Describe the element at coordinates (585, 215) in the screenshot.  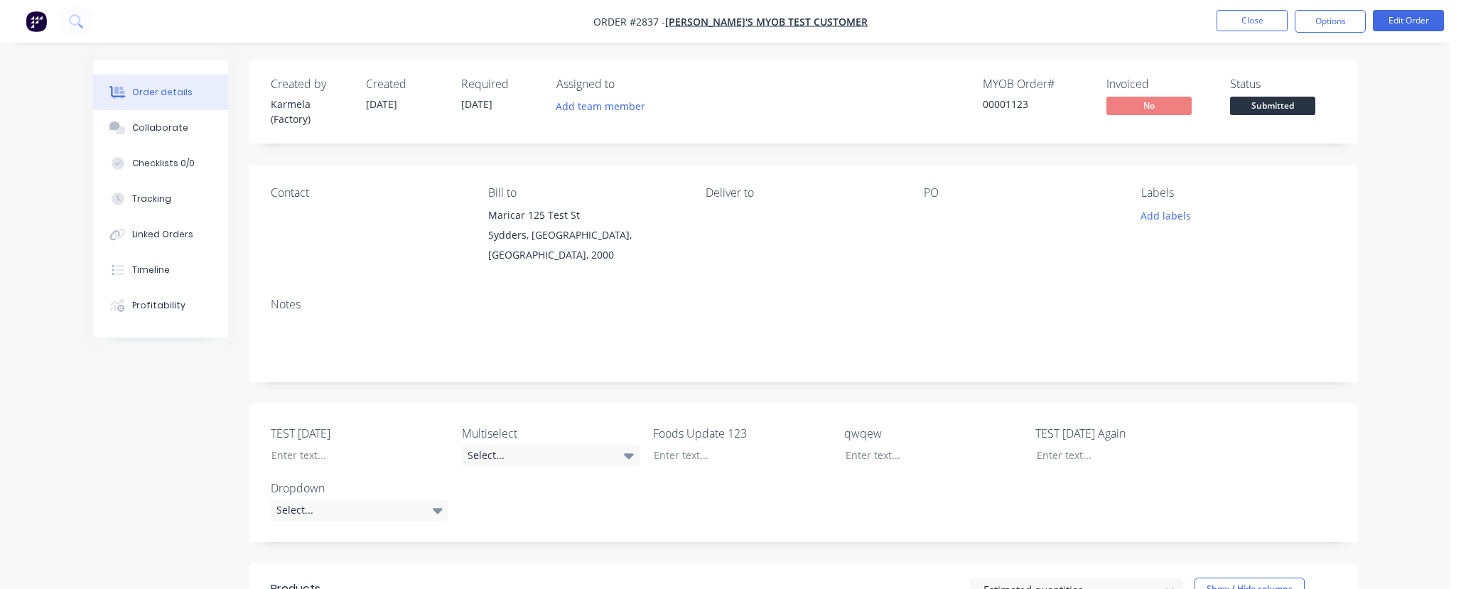
I see `div: Maricar 125 Test St` at that location.